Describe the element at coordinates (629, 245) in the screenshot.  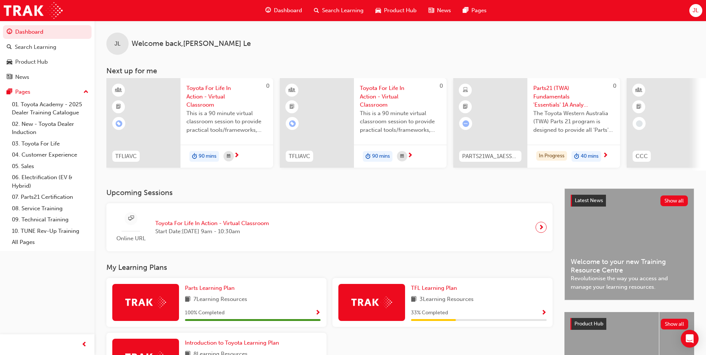
I see `a: Latest NewsShow allWelcome to your new Training Resource CentreRevolutionise the way you access a...` at that location.